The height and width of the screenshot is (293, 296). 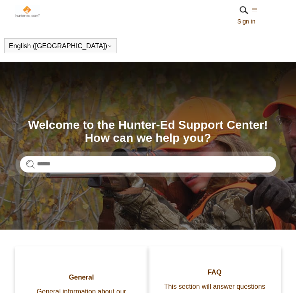 I want to click on span: FAQ, so click(x=214, y=273).